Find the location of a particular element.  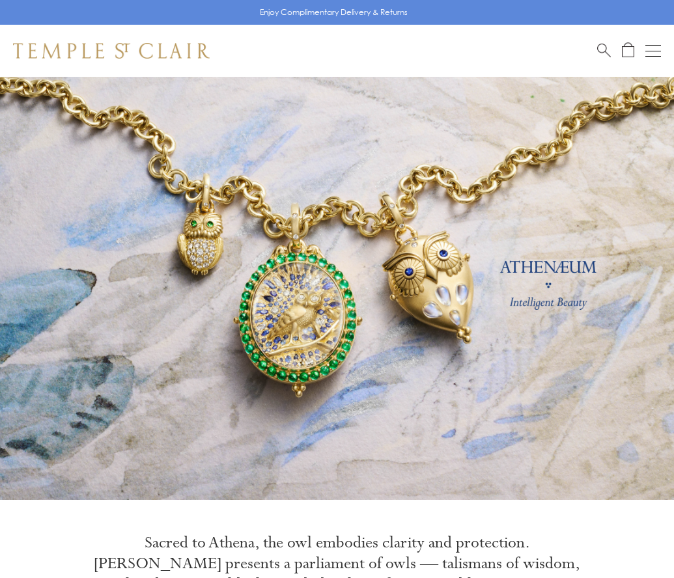

p: Enjoy Complimentary Delivery & Returns is located at coordinates (334, 12).